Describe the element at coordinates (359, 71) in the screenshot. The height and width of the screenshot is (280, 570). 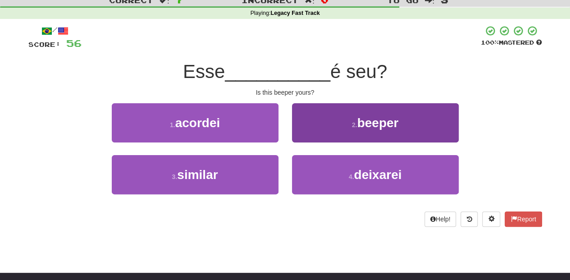
I see `span: é seu?` at that location.